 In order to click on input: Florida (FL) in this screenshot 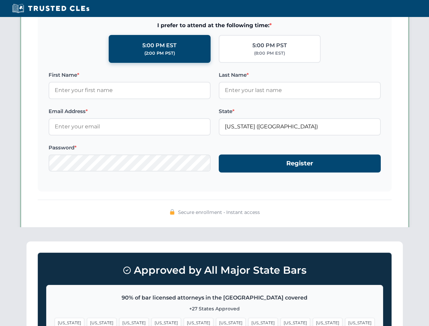, I will do `click(300, 127)`.